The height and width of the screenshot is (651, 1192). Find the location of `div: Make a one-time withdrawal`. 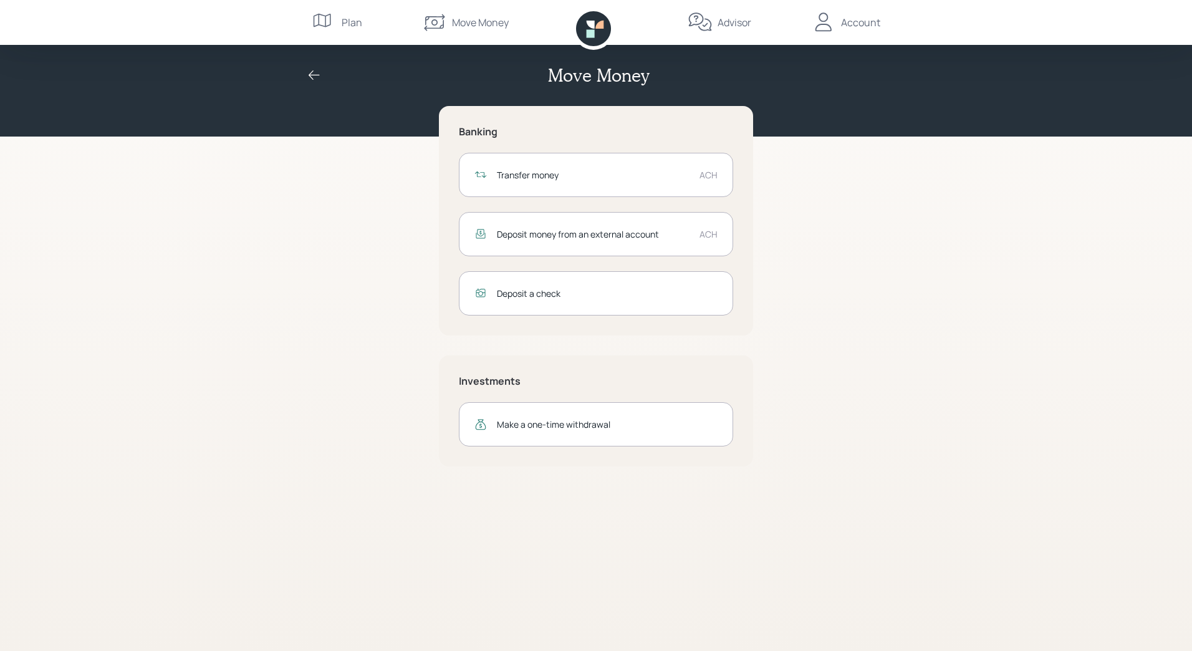

div: Make a one-time withdrawal is located at coordinates (607, 424).